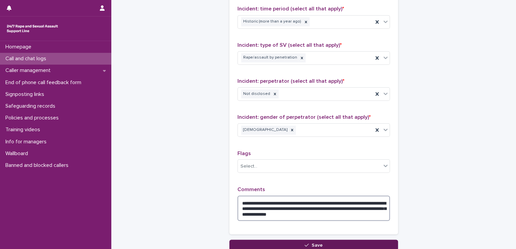 This screenshot has height=249, width=516. What do you see at coordinates (44, 83) in the screenshot?
I see `p: End of phone call feedback form` at bounding box center [44, 83].